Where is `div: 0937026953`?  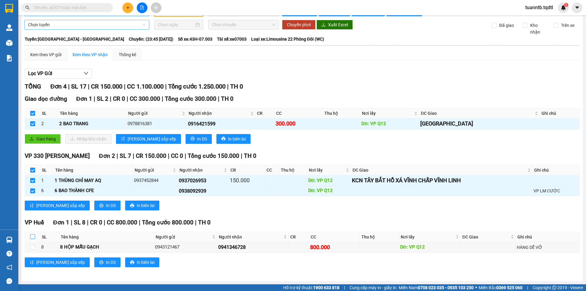 div: 0937026953 is located at coordinates (203, 180).